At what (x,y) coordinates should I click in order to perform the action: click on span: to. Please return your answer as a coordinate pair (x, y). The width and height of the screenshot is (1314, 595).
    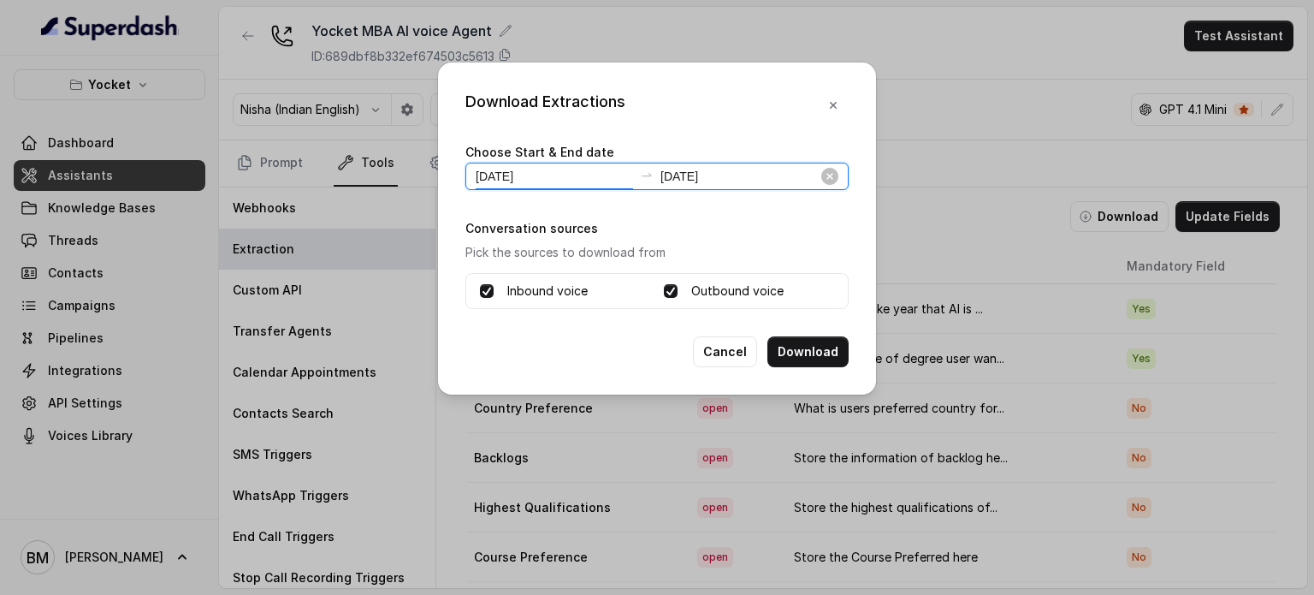
    Looking at the image, I should click on (647, 175).